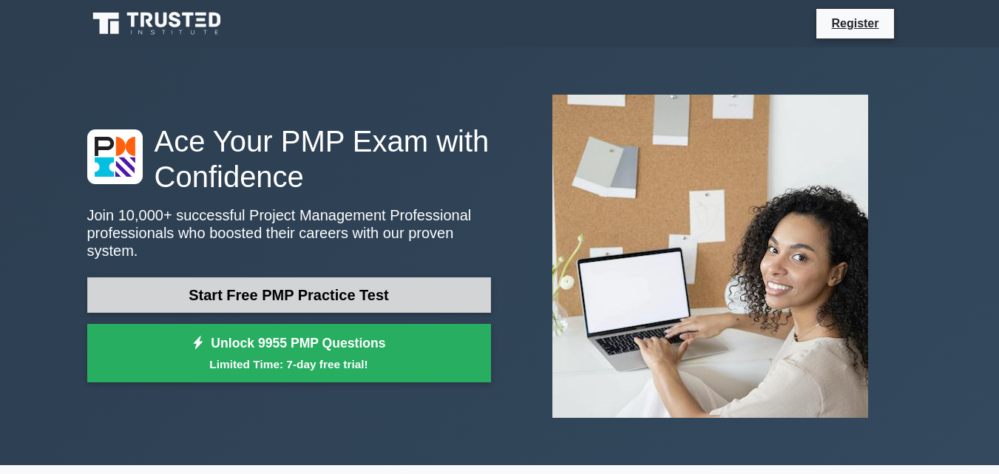 This screenshot has height=474, width=999. What do you see at coordinates (289, 295) in the screenshot?
I see `a: Start Free PMP Practice Test` at bounding box center [289, 295].